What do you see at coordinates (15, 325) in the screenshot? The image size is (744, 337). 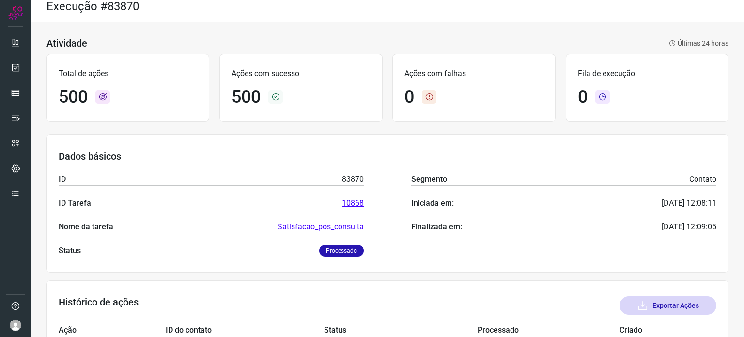 I see `img: avatar-user-boy.jpg` at bounding box center [15, 325].